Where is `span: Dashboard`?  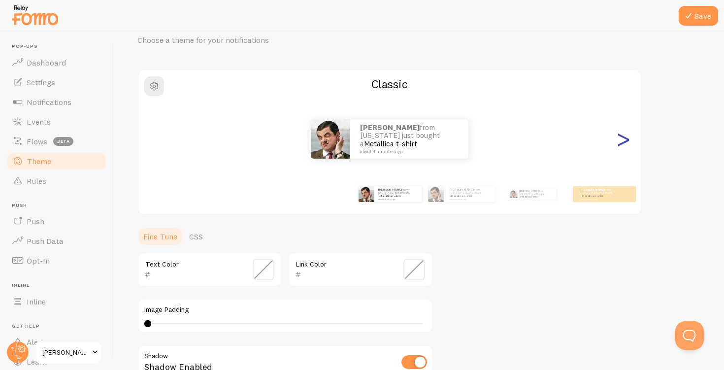 span: Dashboard is located at coordinates (46, 63).